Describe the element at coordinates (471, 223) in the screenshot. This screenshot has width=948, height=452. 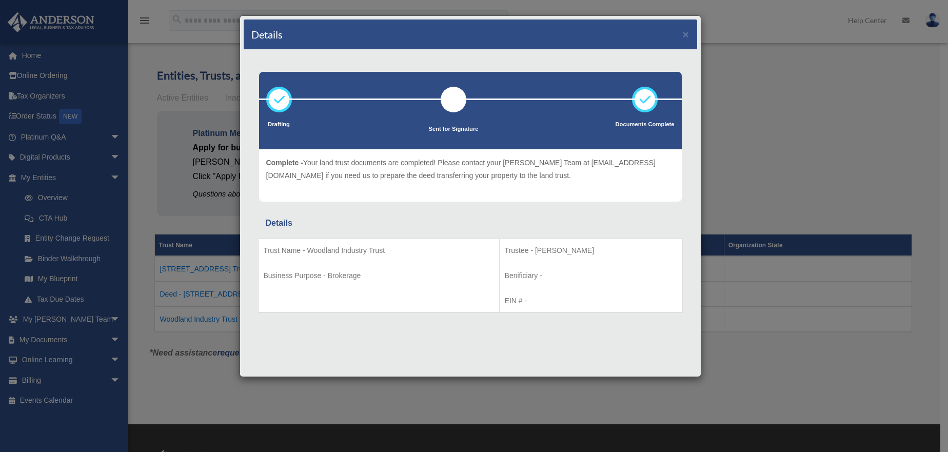
I see `div: Details` at that location.